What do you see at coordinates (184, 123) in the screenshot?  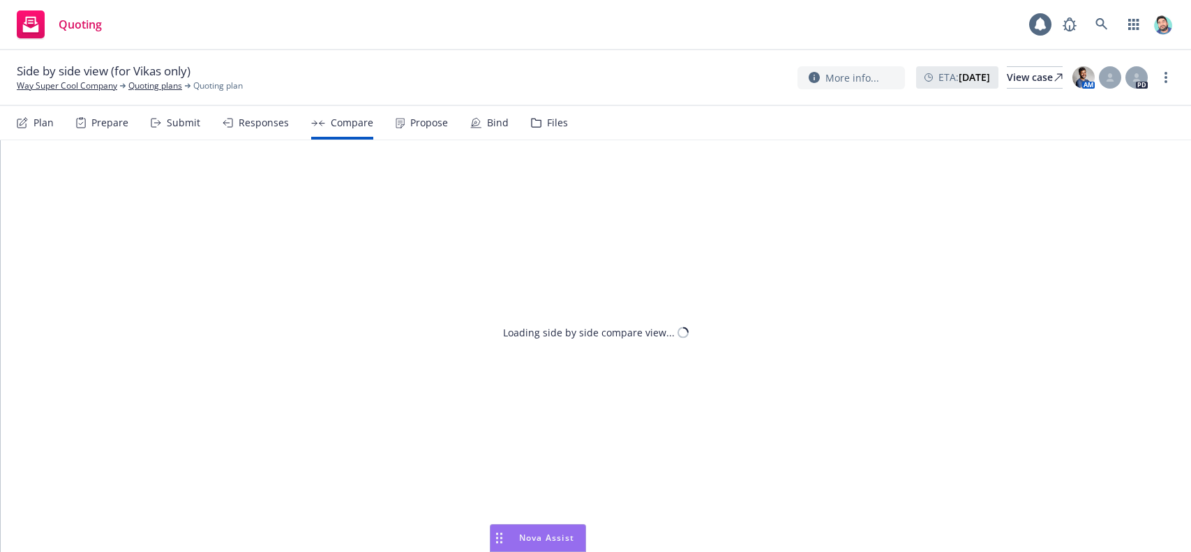 I see `div: Submit` at bounding box center [184, 123].